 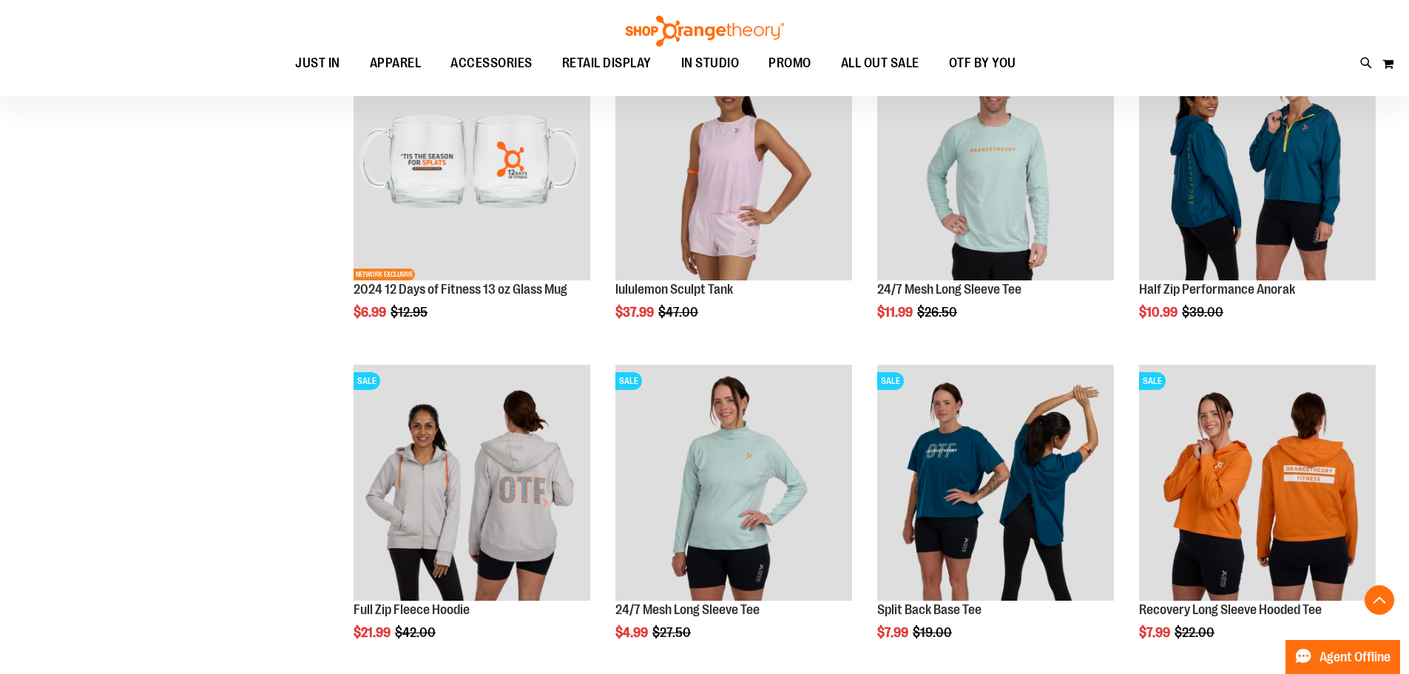 I want to click on span: PROMO, so click(x=790, y=63).